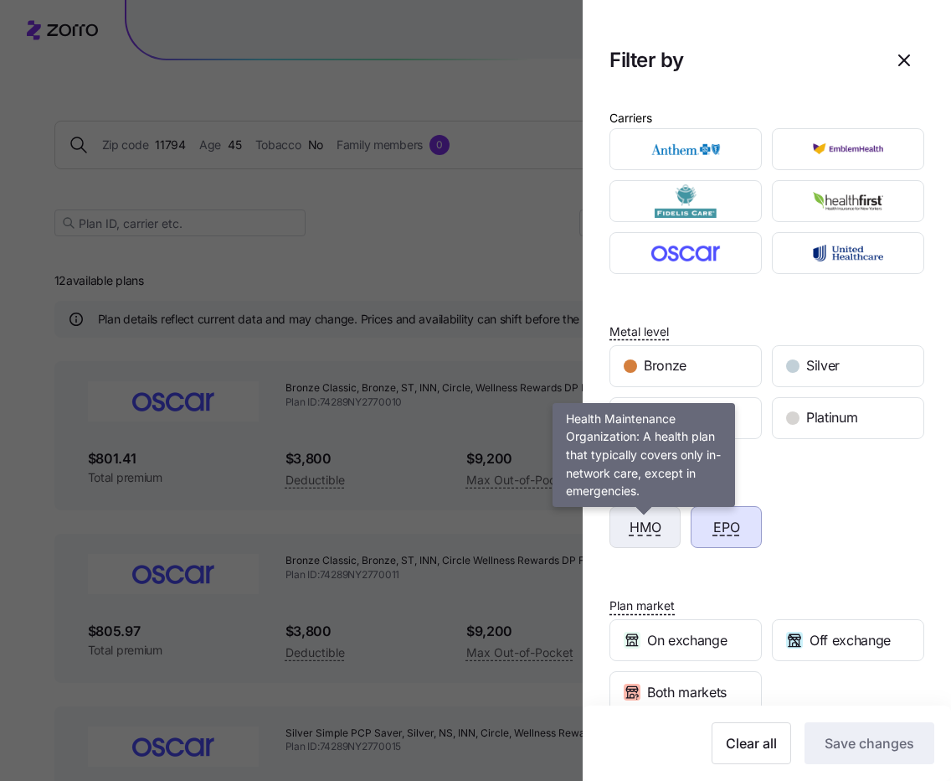 The image size is (951, 781). Describe the element at coordinates (727, 527) in the screenshot. I see `span: EPO` at that location.